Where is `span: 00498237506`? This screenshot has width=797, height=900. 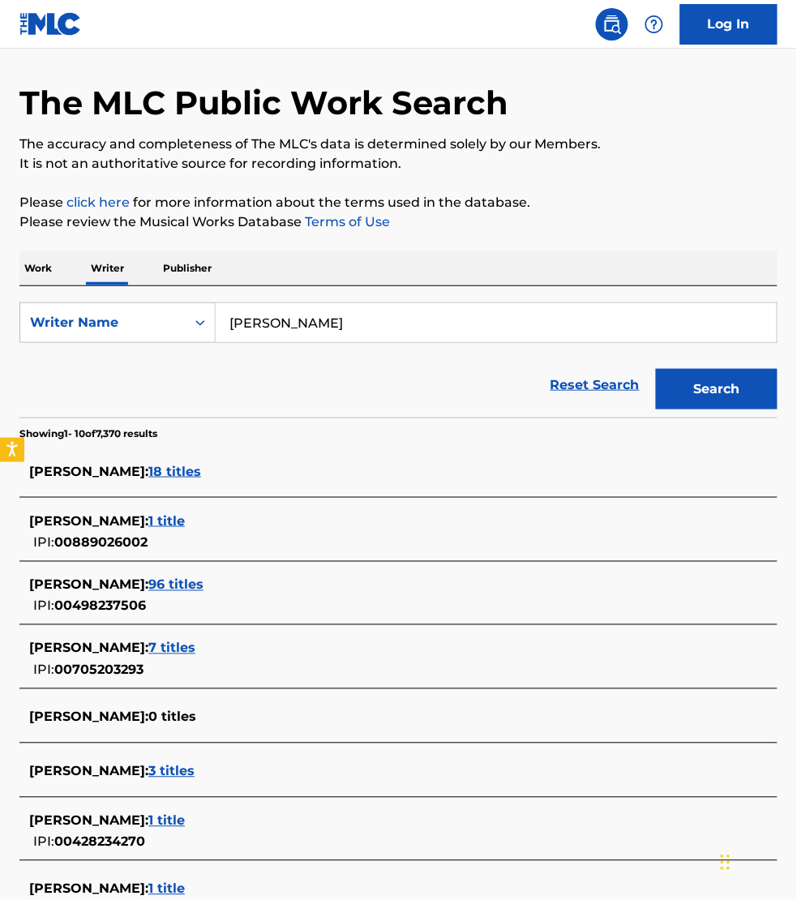 span: 00498237506 is located at coordinates (100, 606).